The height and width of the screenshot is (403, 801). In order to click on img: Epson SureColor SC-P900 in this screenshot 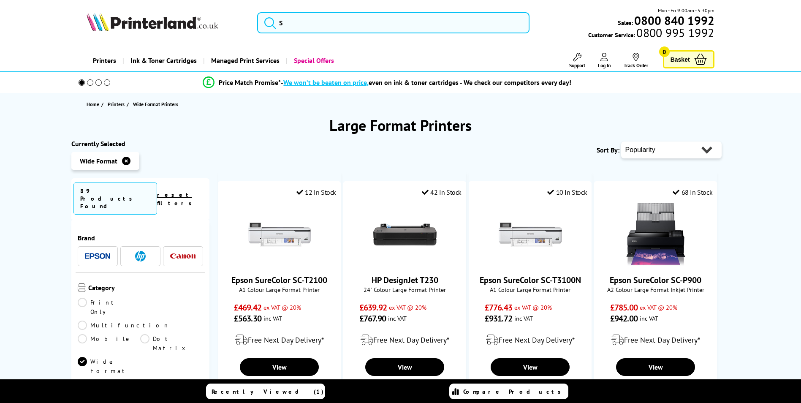, I will do `click(656, 234)`.